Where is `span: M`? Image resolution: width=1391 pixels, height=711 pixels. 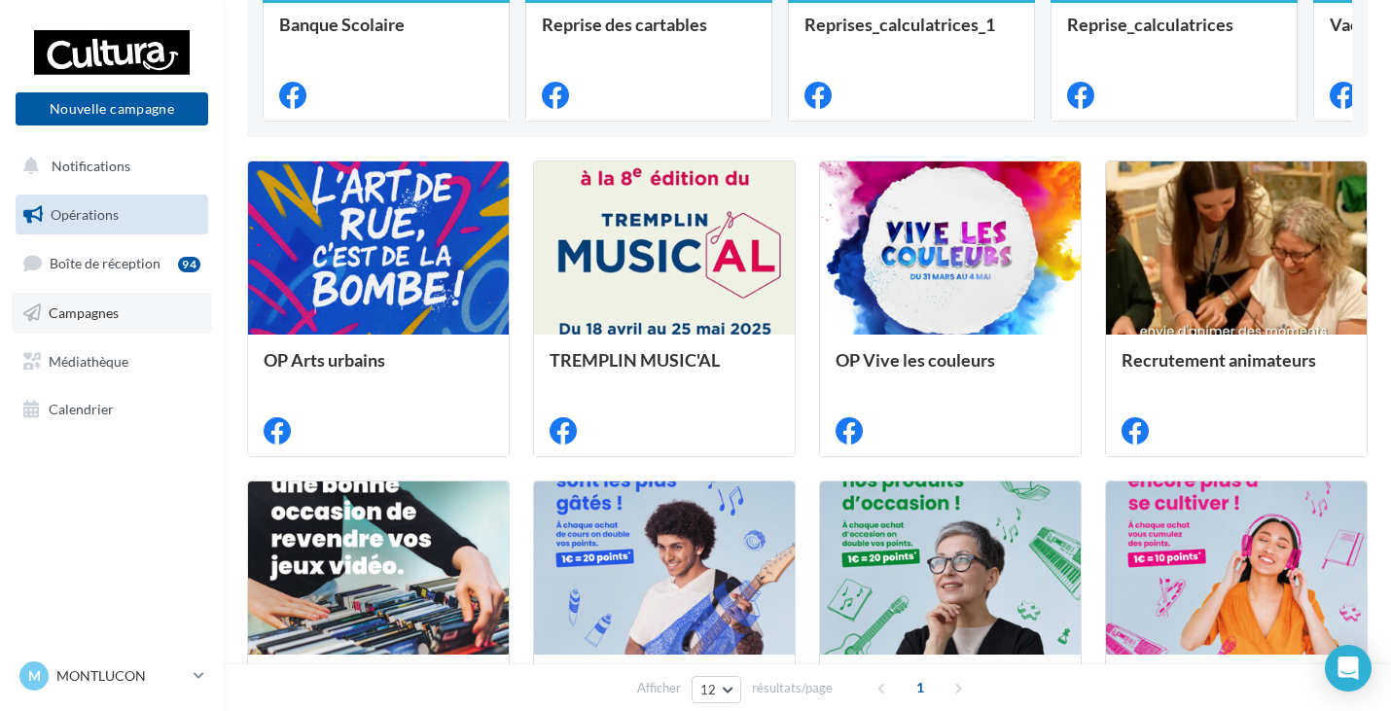 span: M is located at coordinates (34, 676).